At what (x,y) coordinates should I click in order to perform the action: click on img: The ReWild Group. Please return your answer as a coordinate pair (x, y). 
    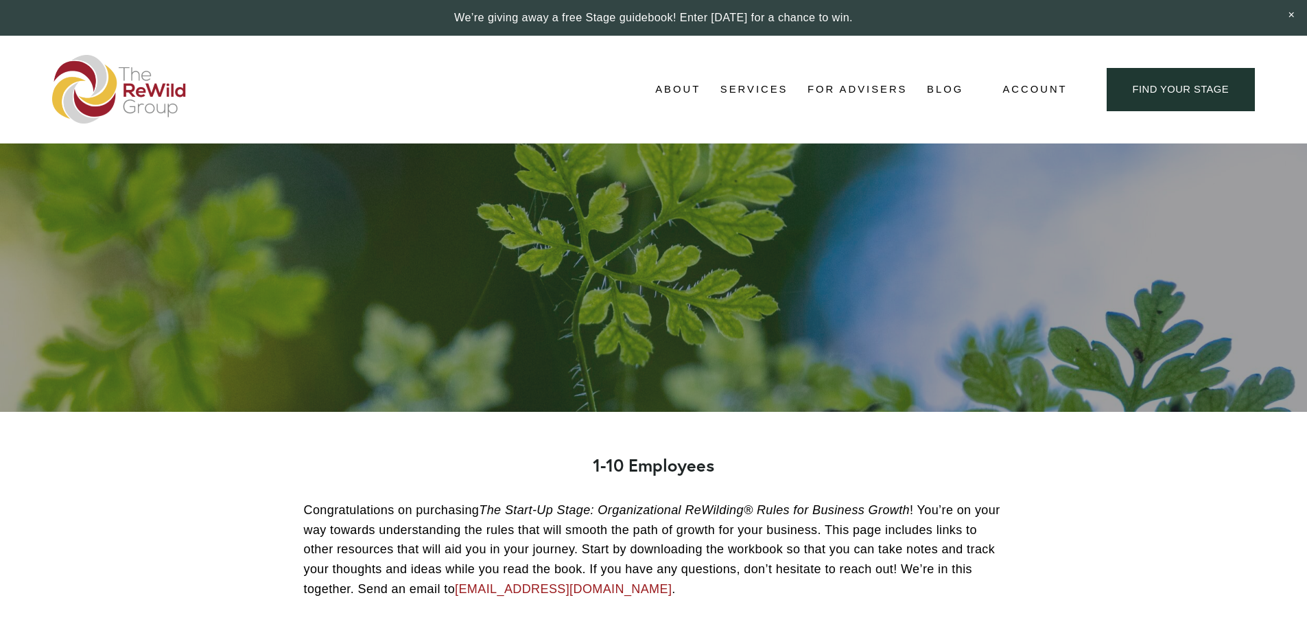
    Looking at the image, I should click on (119, 89).